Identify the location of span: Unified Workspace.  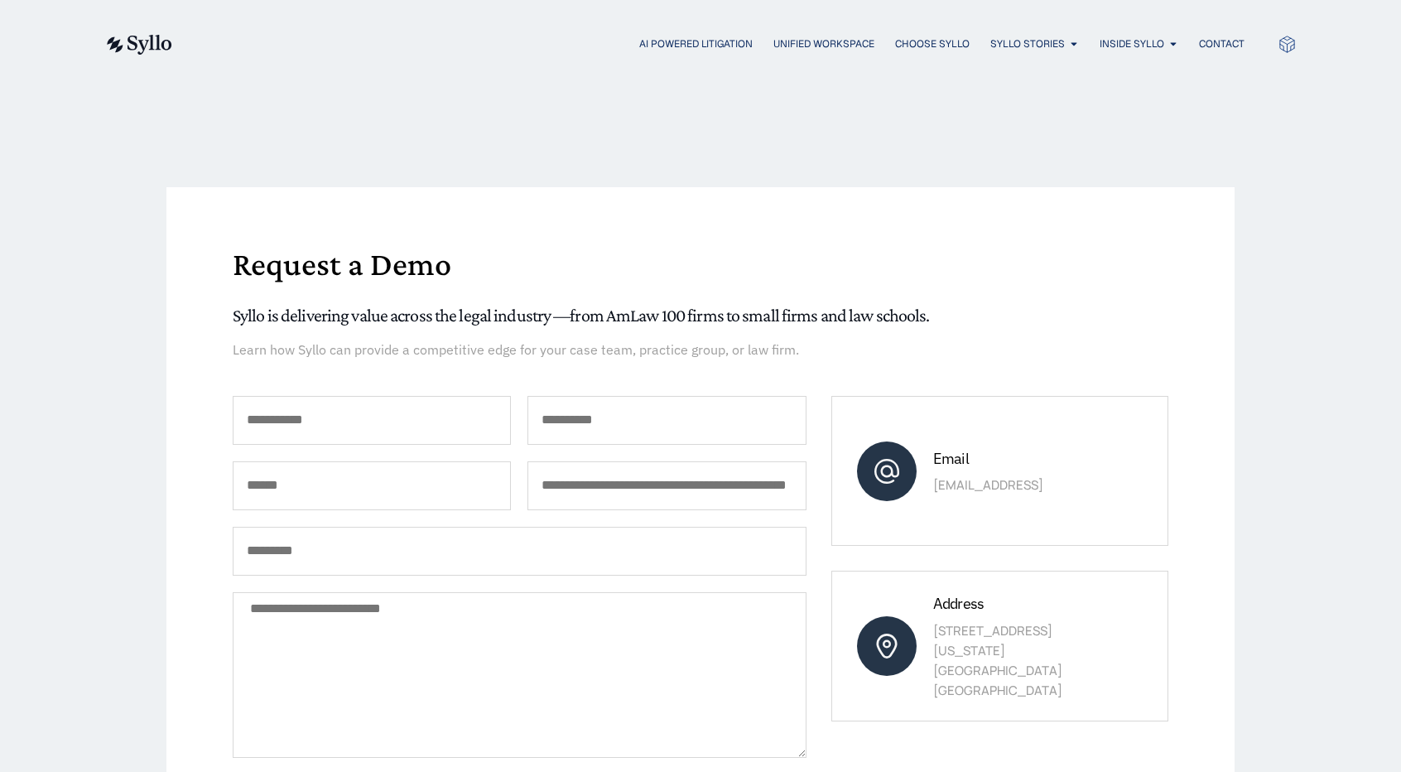
(824, 44).